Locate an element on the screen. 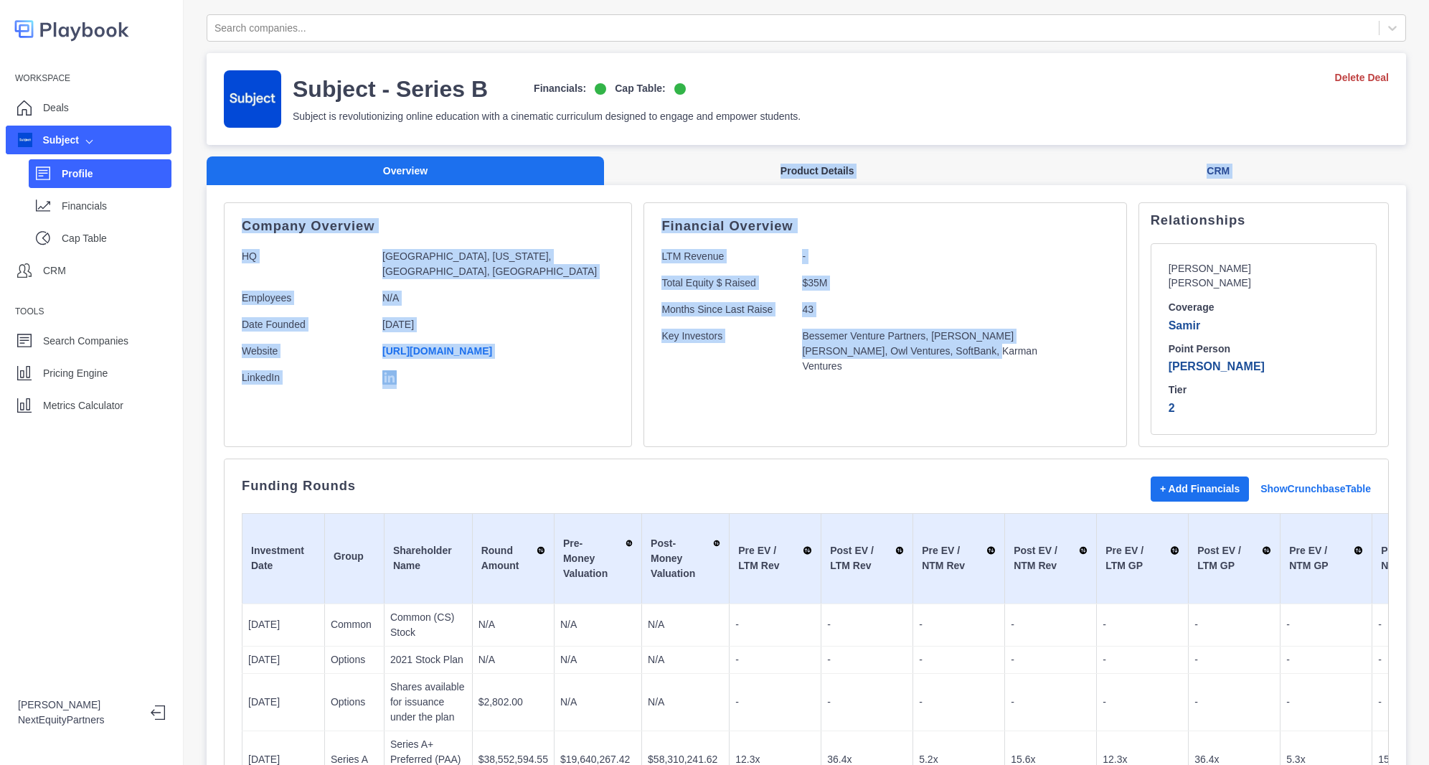 The height and width of the screenshot is (765, 1429). div: Pre EV / NTM Rev is located at coordinates (958, 558).